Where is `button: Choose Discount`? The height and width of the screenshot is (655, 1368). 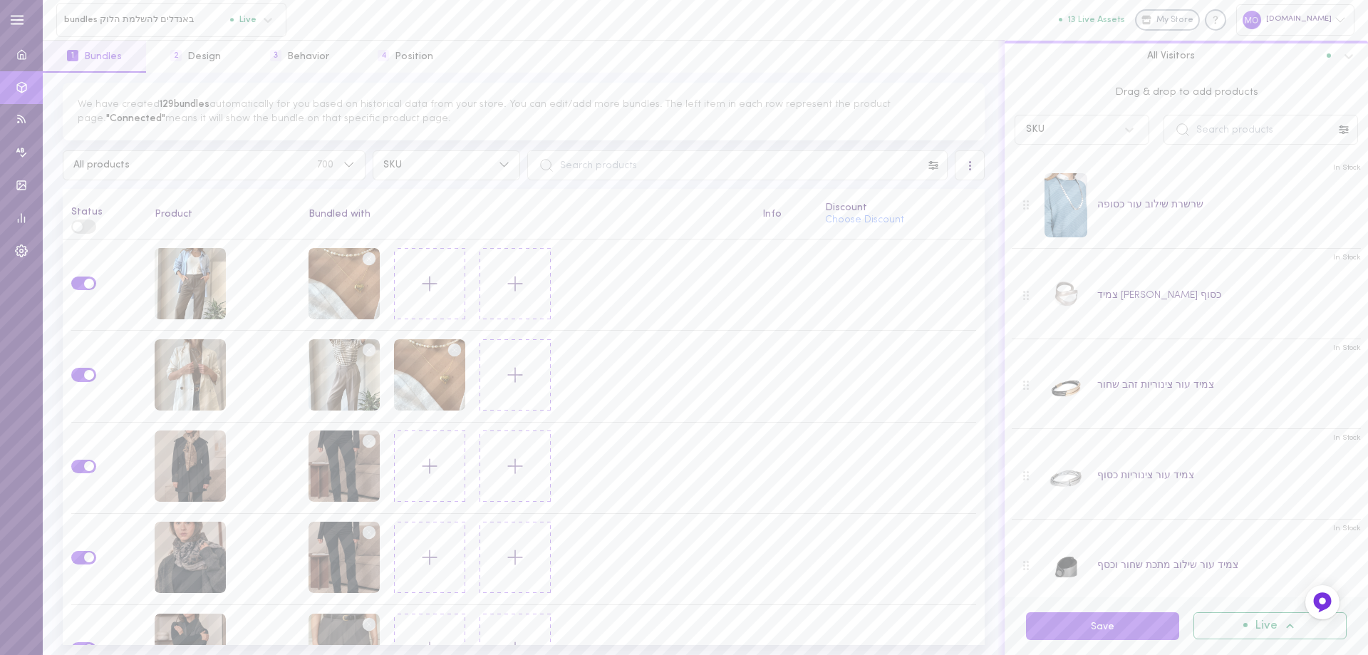 button: Choose Discount is located at coordinates (864, 220).